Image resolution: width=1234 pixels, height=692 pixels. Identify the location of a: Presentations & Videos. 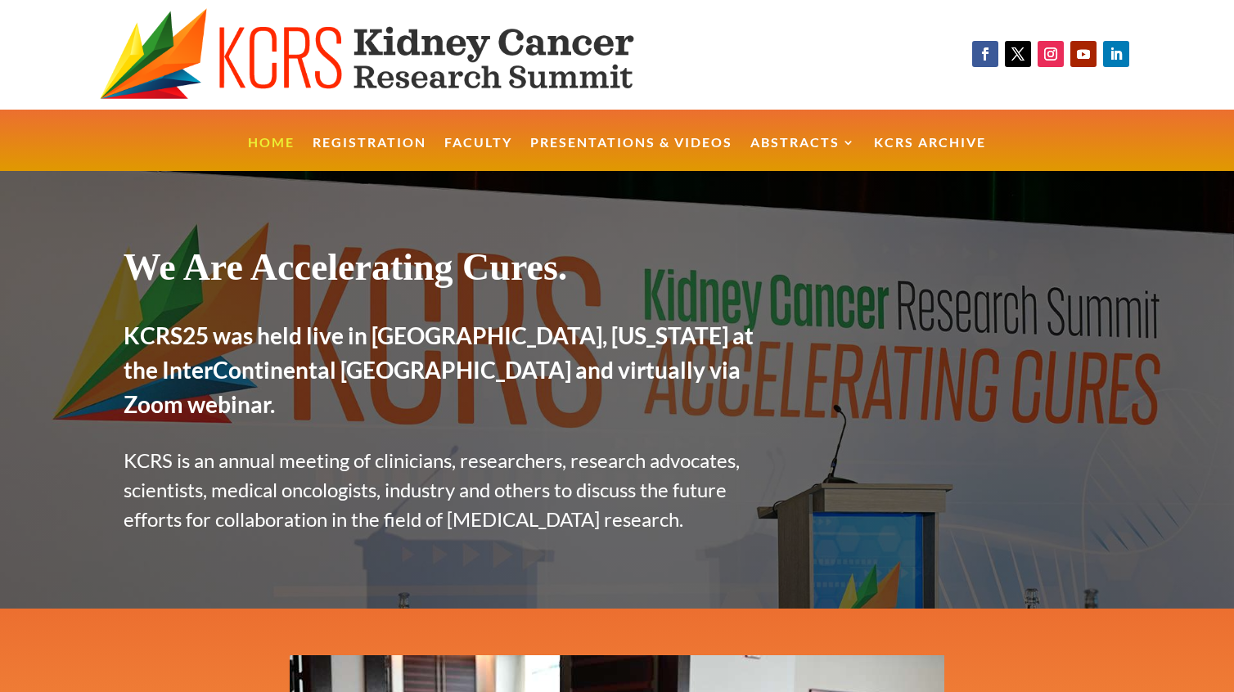
(631, 154).